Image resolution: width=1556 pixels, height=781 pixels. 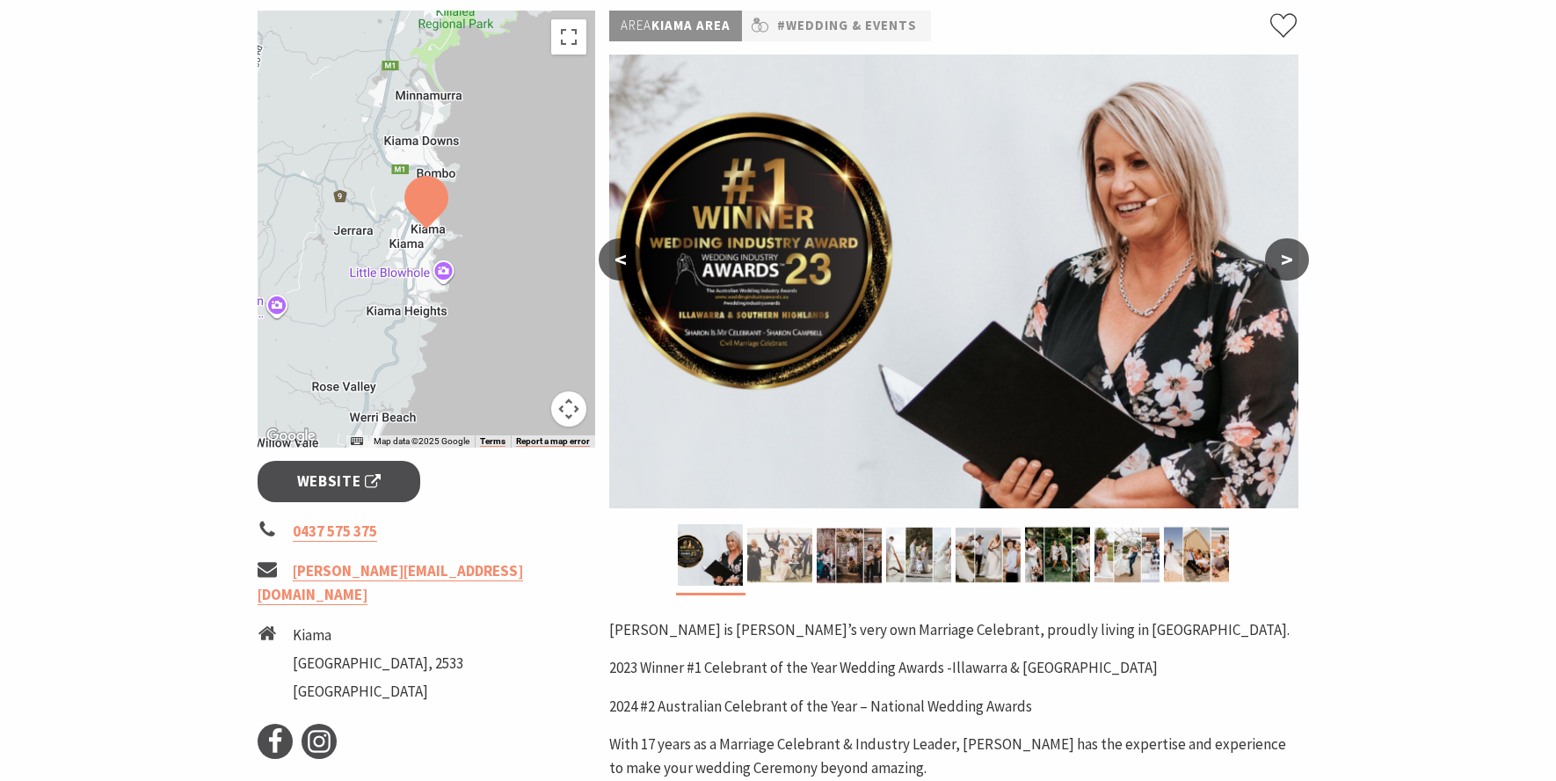 What do you see at coordinates (569, 409) in the screenshot?
I see `button: Map camera controls` at bounding box center [569, 409].